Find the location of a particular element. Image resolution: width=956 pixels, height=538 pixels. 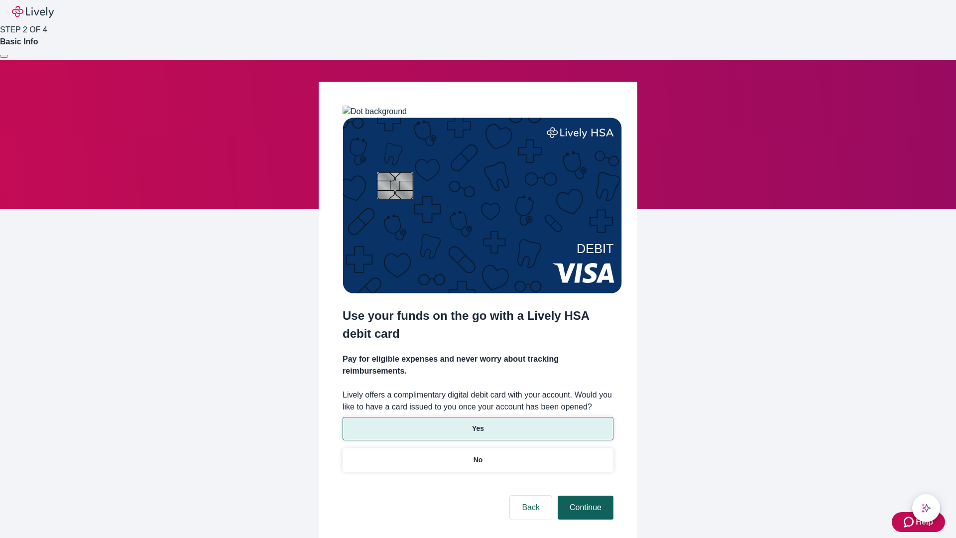

button: Zendesk support iconHelp is located at coordinates (918, 522).